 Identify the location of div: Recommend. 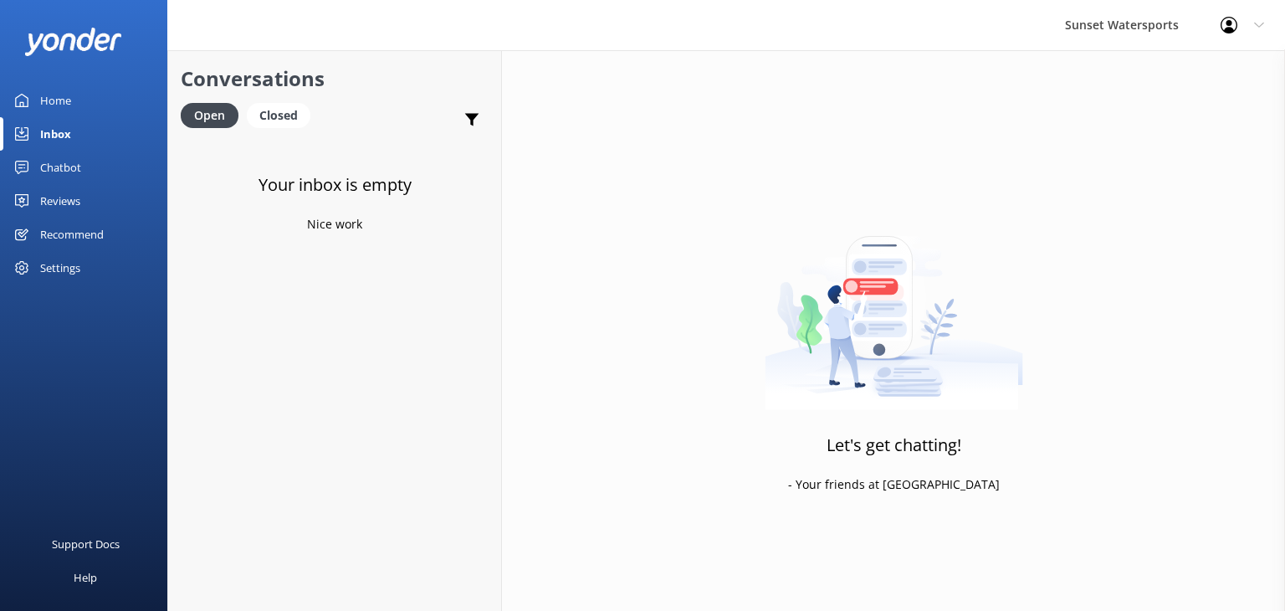
(72, 234).